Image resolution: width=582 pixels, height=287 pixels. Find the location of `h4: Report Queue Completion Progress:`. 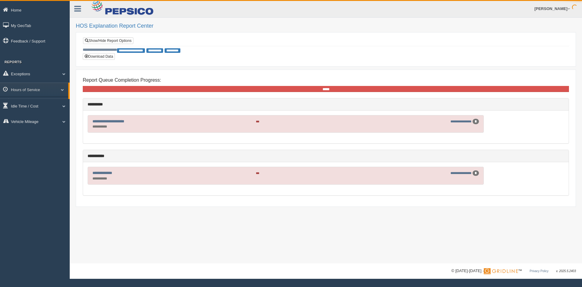

h4: Report Queue Completion Progress: is located at coordinates (326, 80).